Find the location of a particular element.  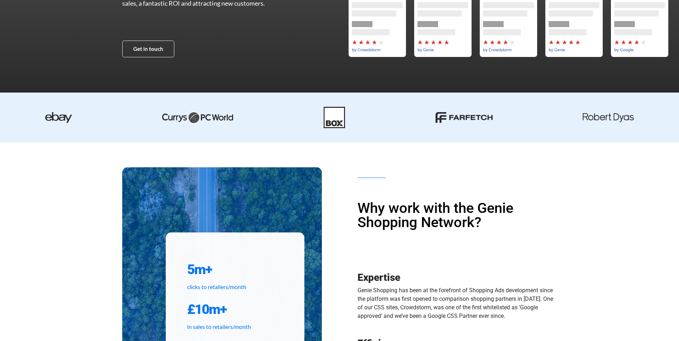

img: ebay-dark is located at coordinates (58, 118).